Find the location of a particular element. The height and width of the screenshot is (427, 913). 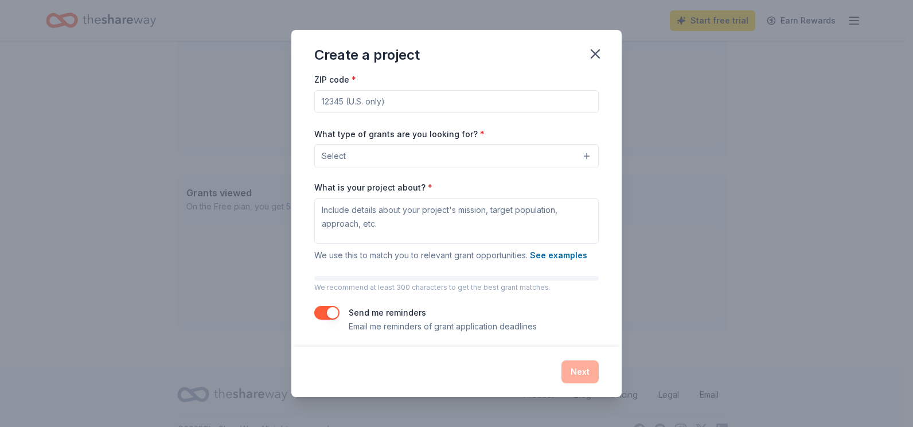

span: Select is located at coordinates (334, 156).